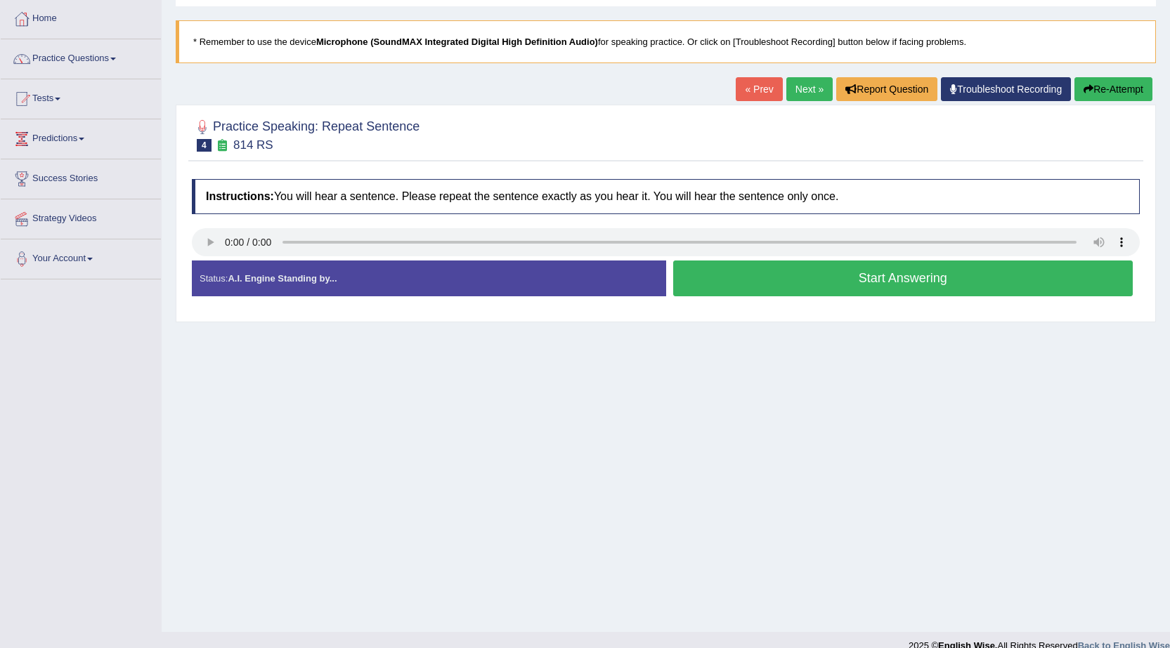  I want to click on b: Instructions:, so click(240, 196).